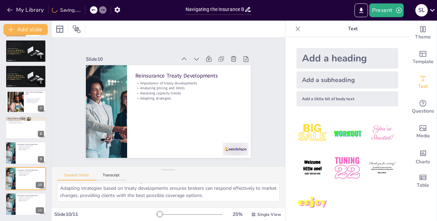 The width and height of the screenshot is (437, 221). Describe the element at coordinates (422, 10) in the screenshot. I see `button: S L` at that location.